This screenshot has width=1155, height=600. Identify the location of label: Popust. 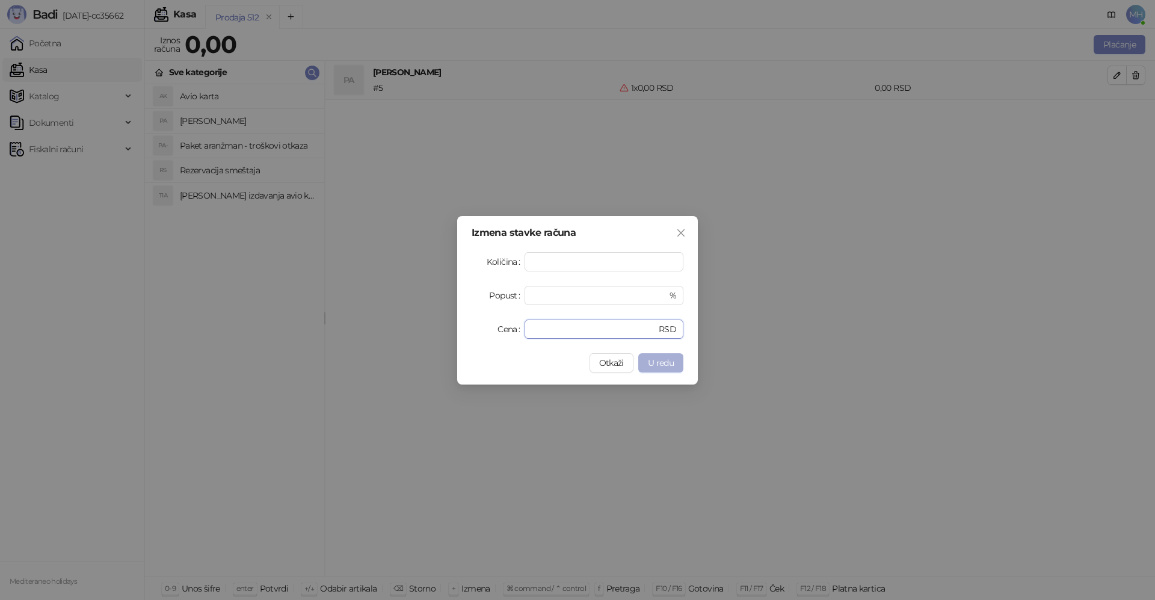
(506, 295).